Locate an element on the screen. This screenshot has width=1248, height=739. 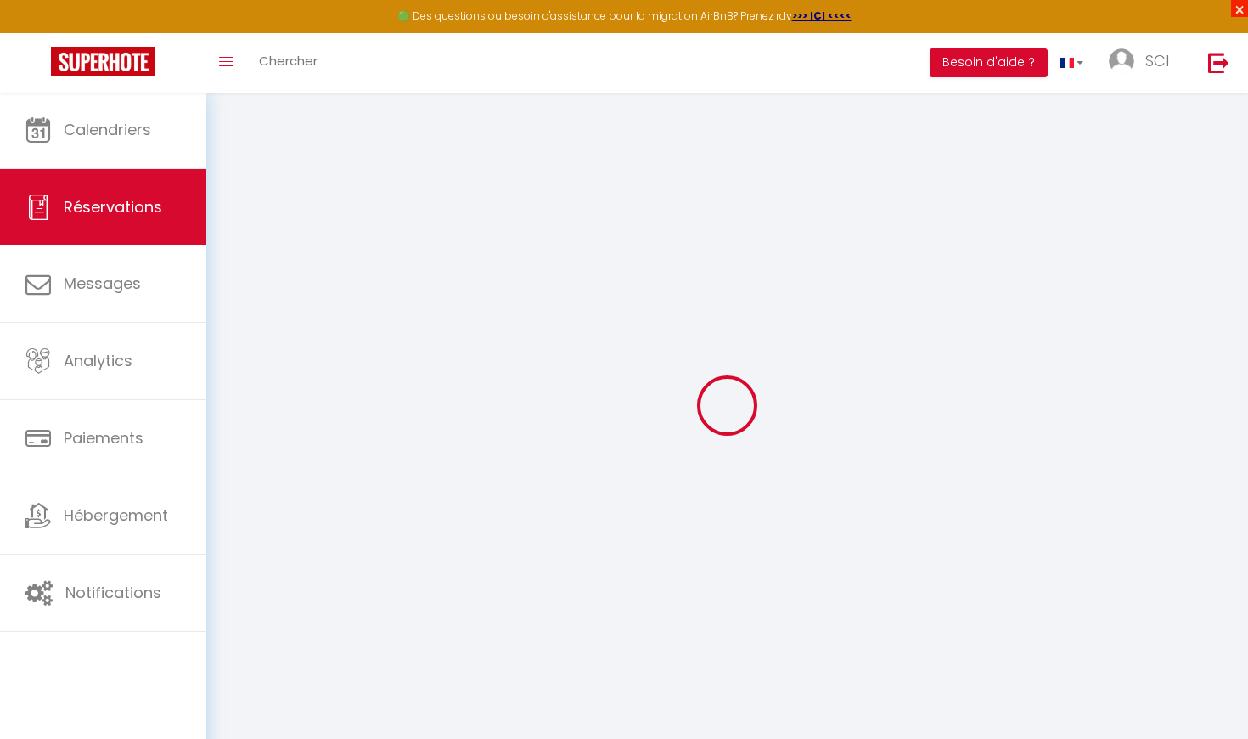
a: ... SCI is located at coordinates (1143, 63).